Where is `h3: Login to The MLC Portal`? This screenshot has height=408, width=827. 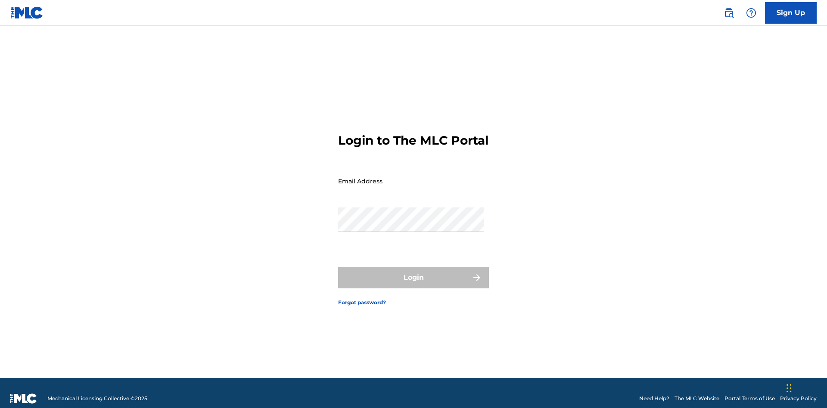 h3: Login to The MLC Portal is located at coordinates (413, 140).